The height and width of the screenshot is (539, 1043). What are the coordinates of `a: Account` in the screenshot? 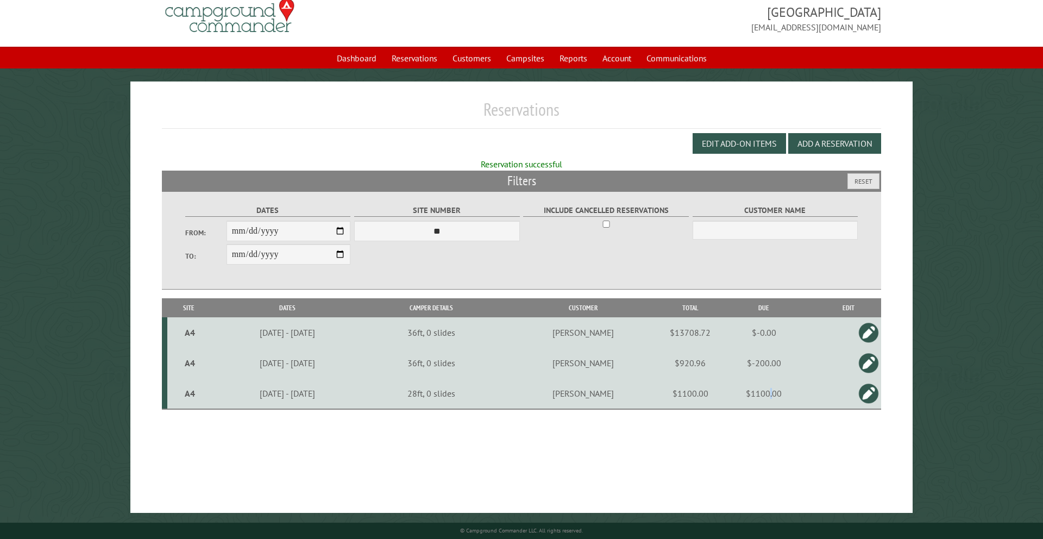 It's located at (617, 58).